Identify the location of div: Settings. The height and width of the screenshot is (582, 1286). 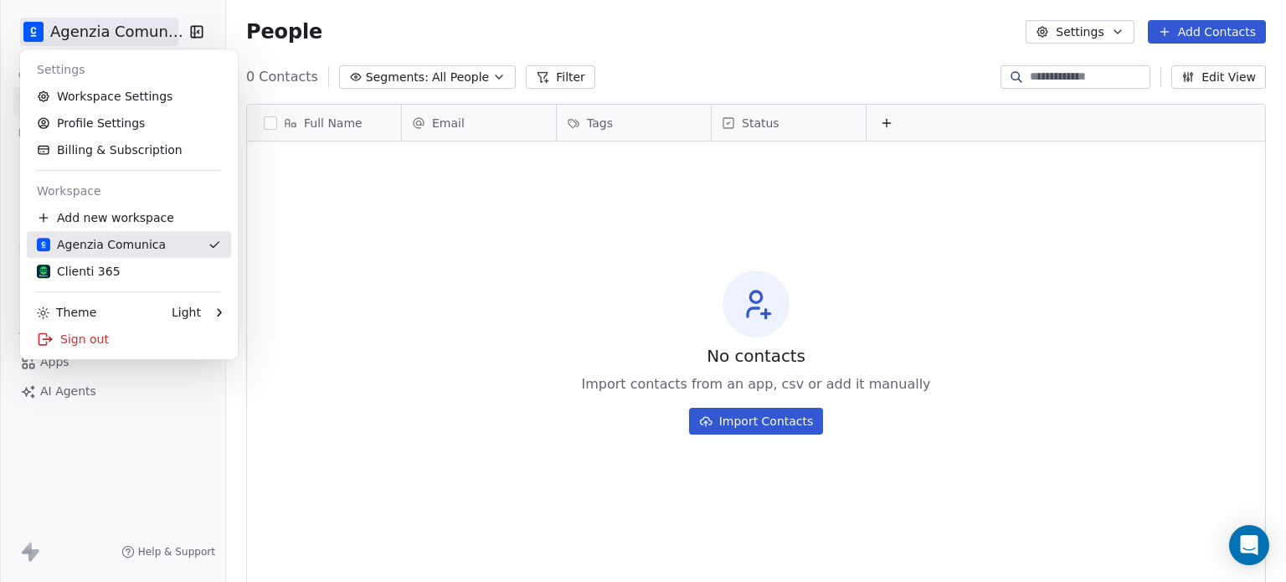
(129, 69).